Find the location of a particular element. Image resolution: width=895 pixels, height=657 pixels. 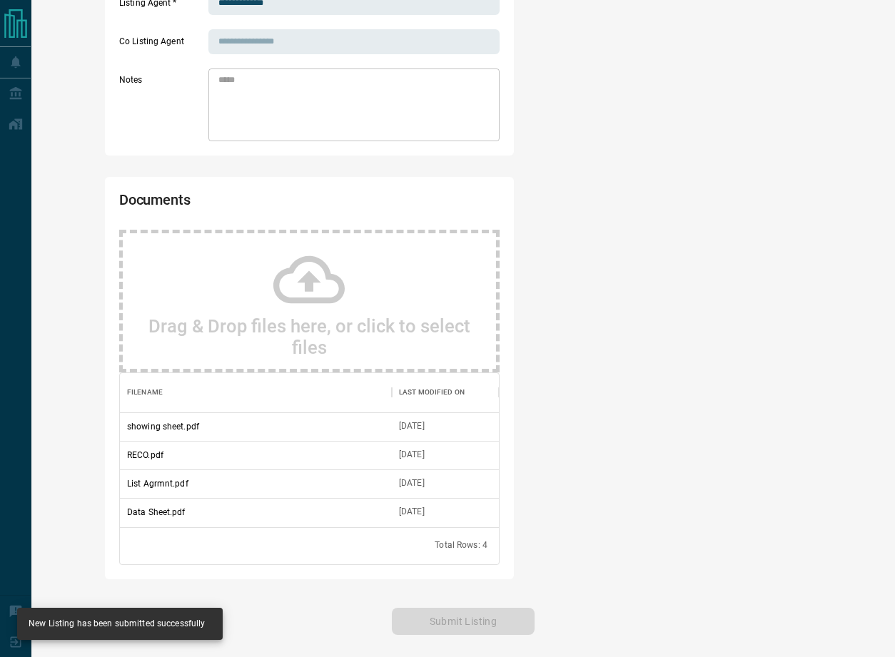

p: List Agrmnt.pdf is located at coordinates (158, 484).